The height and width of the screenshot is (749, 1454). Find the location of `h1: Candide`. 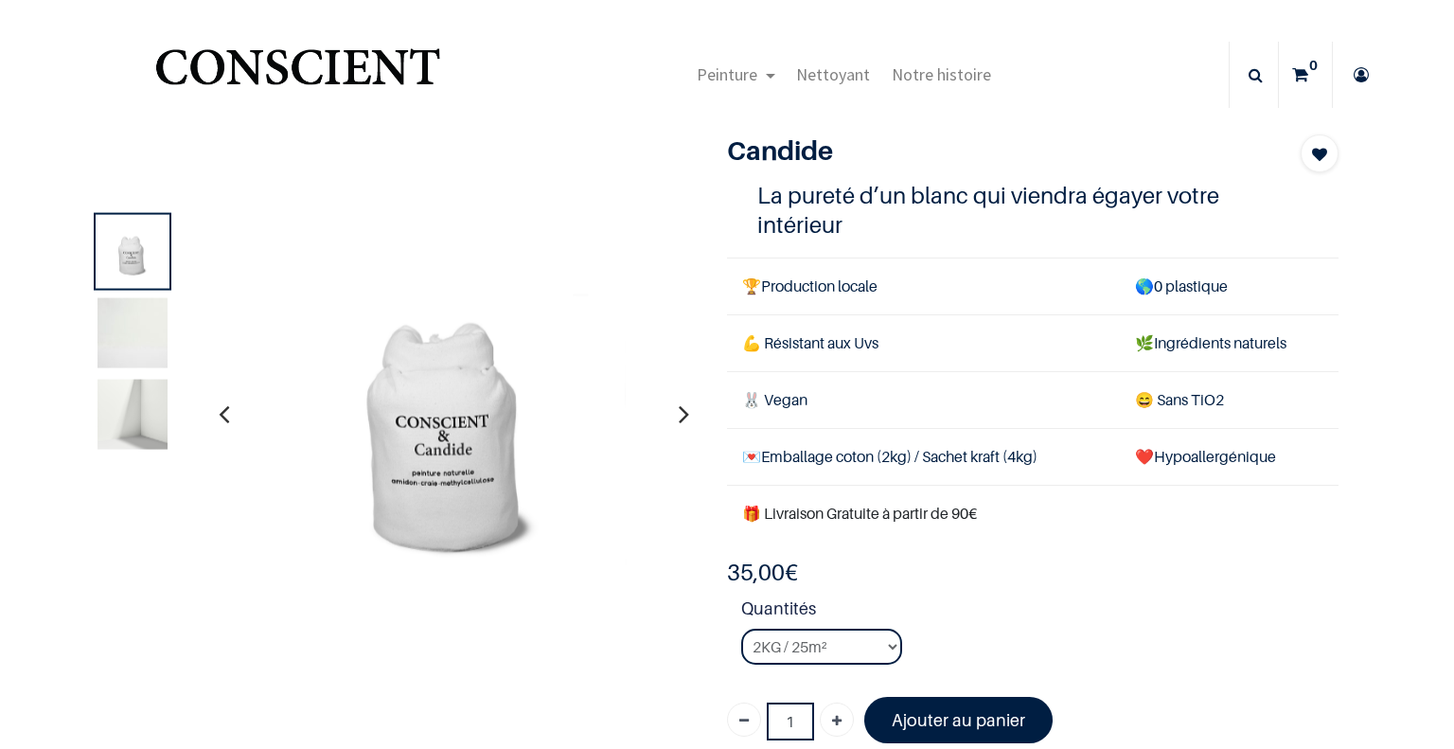

h1: Candide is located at coordinates (987, 151).